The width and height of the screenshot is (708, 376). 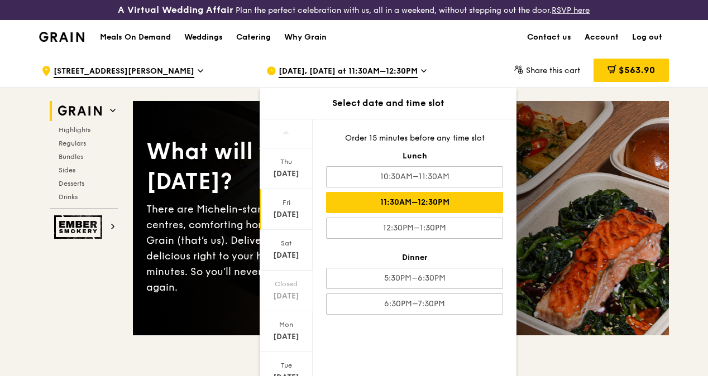 I want to click on div: Lunch, so click(x=414, y=156).